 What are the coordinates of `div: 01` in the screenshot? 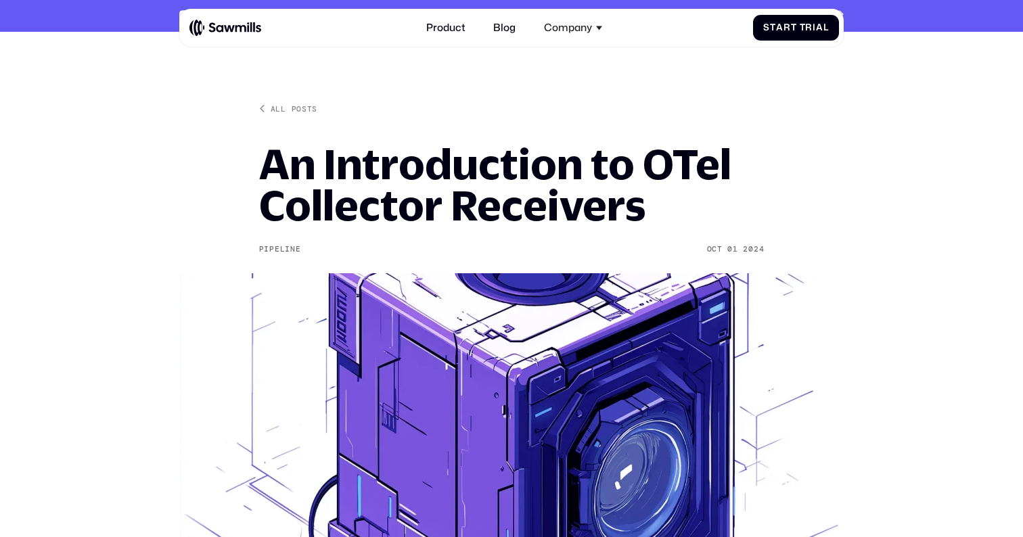 It's located at (732, 250).